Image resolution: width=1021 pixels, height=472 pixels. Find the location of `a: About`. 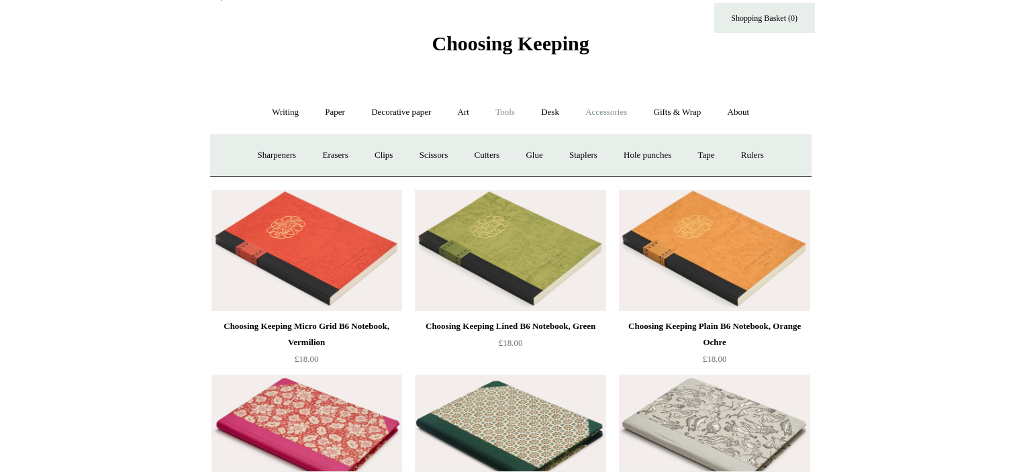

a: About is located at coordinates (738, 112).